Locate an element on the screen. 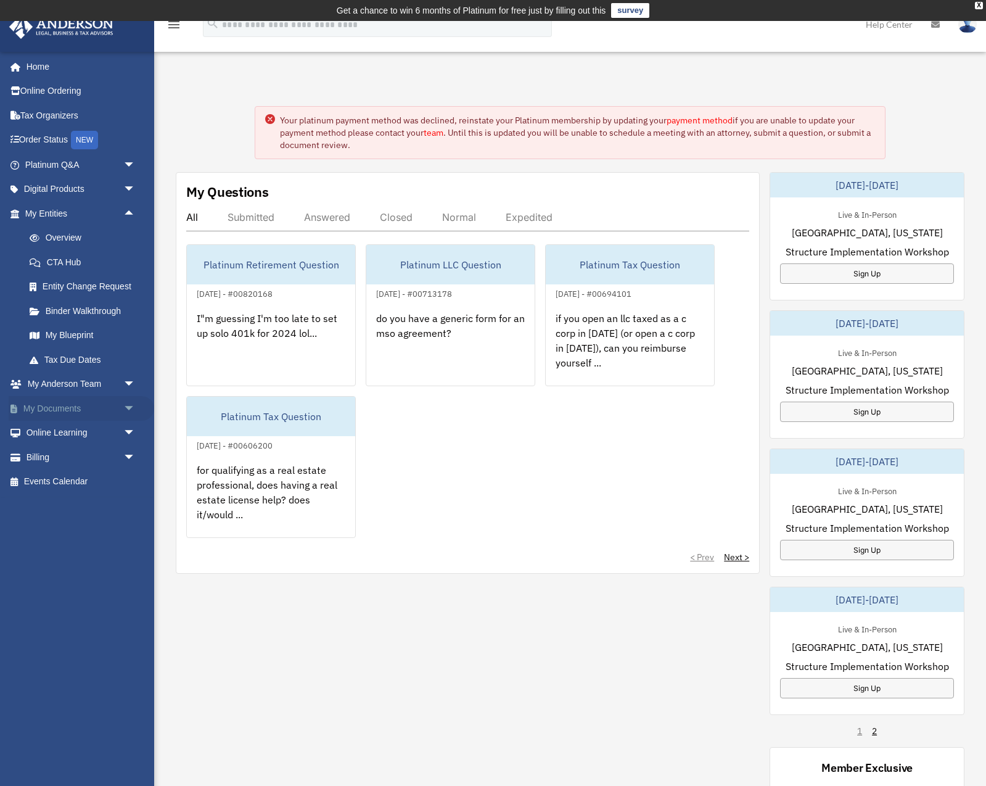 The height and width of the screenshot is (786, 986). a: menu is located at coordinates (174, 27).